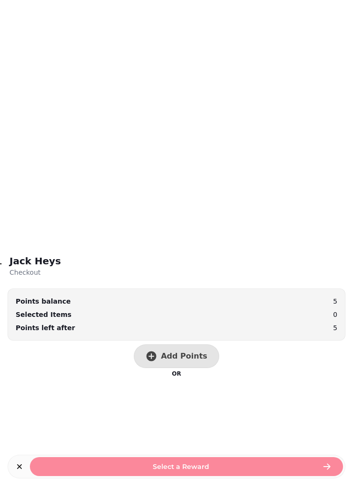 This screenshot has height=486, width=353. Describe the element at coordinates (35, 272) in the screenshot. I see `p: Checkout` at that location.